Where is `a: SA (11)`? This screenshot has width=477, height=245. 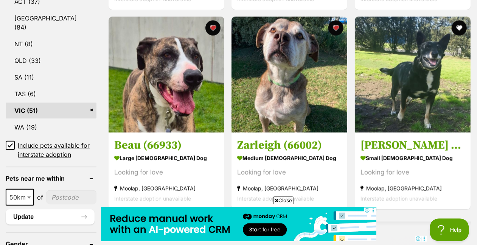
a: SA (11) is located at coordinates (51, 77).